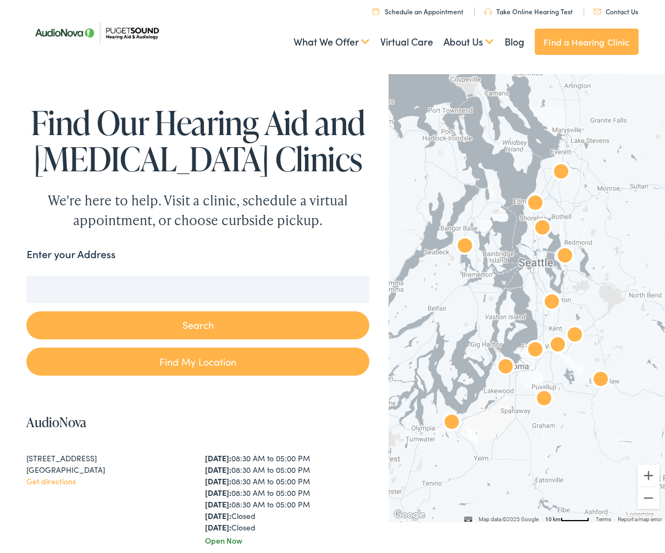  Describe the element at coordinates (409, 516) in the screenshot. I see `img: Google` at that location.